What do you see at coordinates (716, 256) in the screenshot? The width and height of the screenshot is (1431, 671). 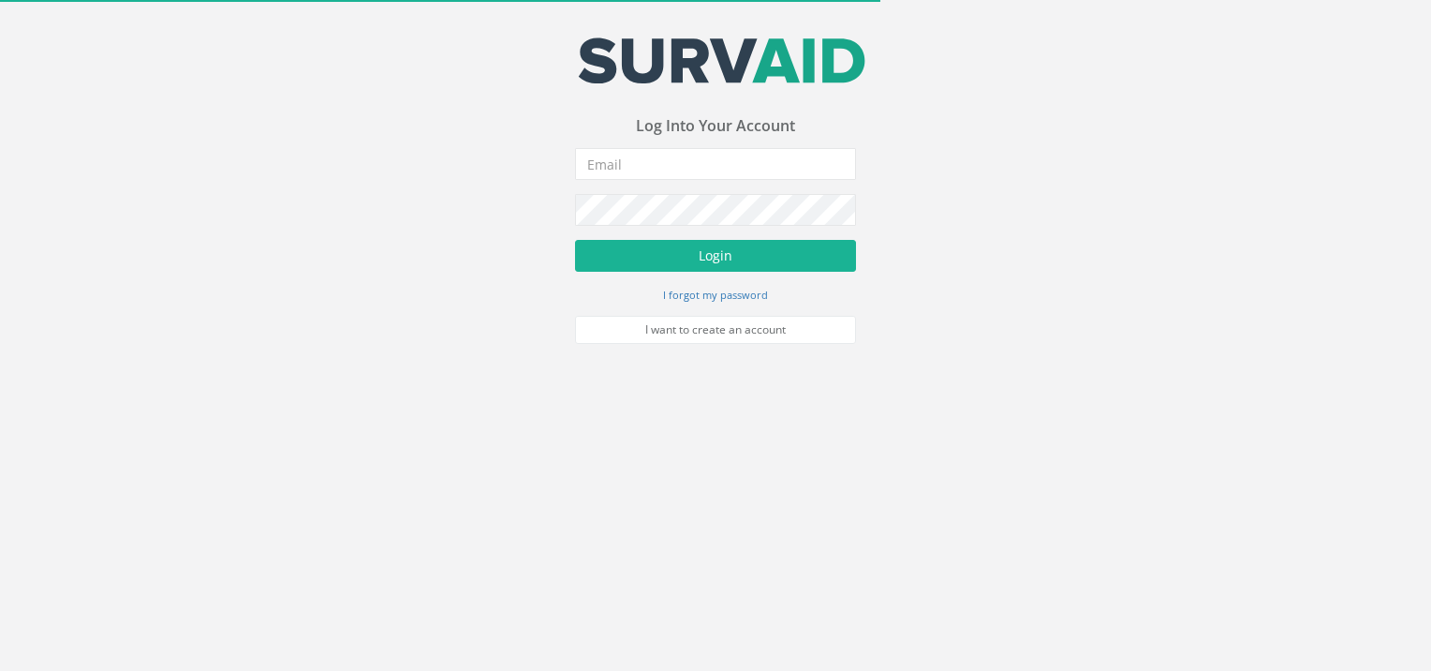 I see `button: Login` at bounding box center [716, 256].